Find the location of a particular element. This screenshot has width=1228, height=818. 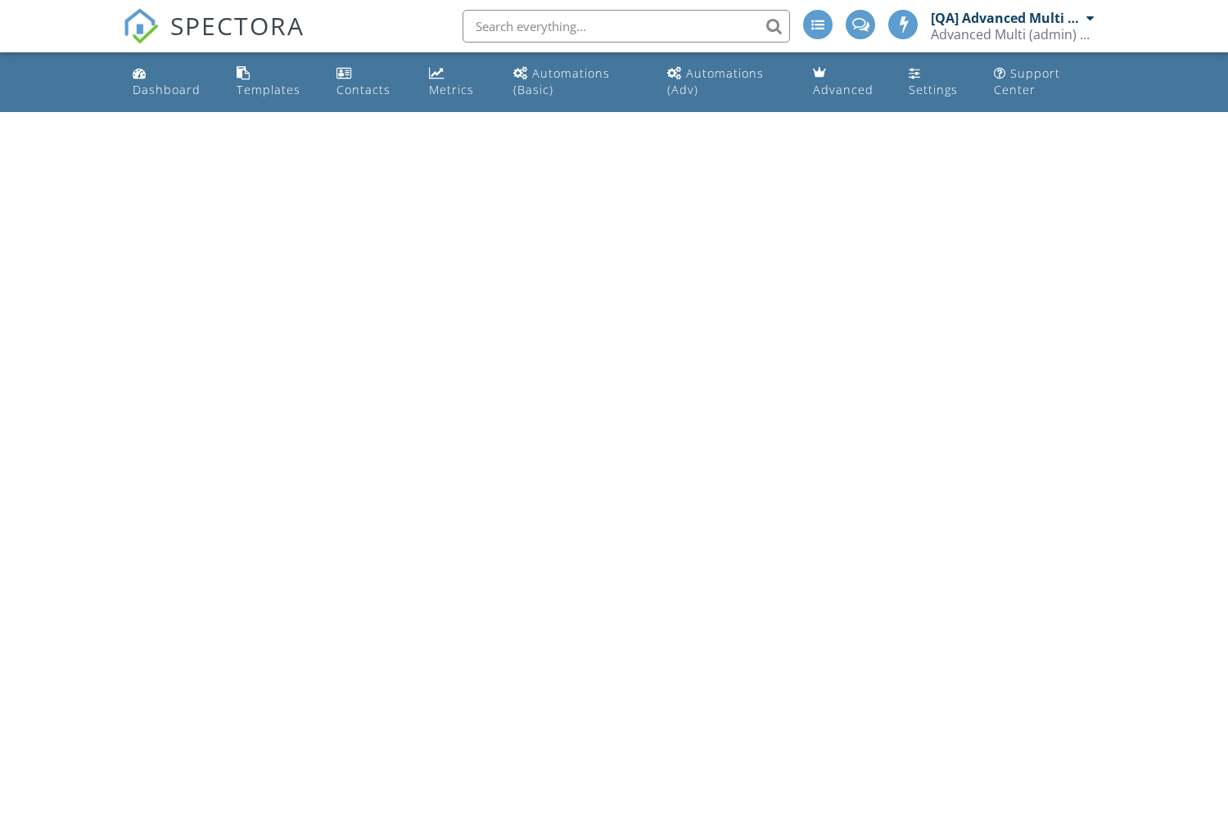

input: Search everything... is located at coordinates (626, 26).